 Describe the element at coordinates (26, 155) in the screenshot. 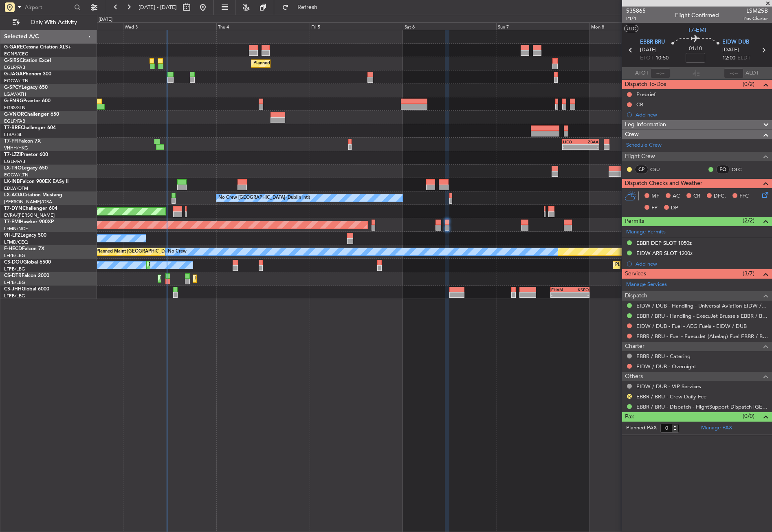

I see `a: T7-LZZIPraetor 600` at that location.